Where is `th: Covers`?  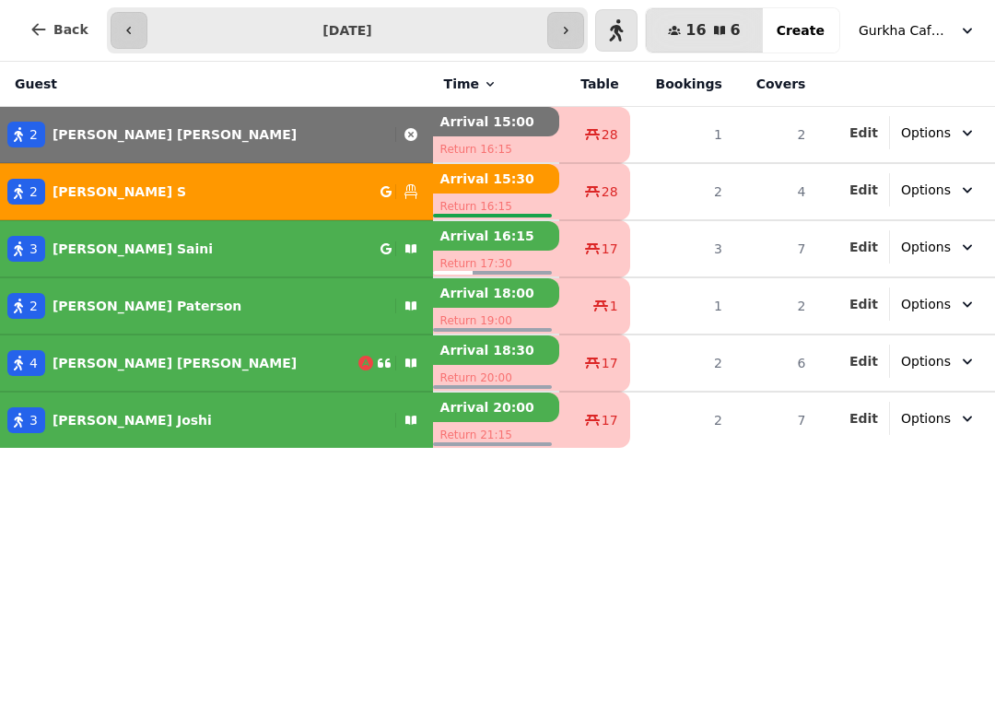 th: Covers is located at coordinates (775, 84).